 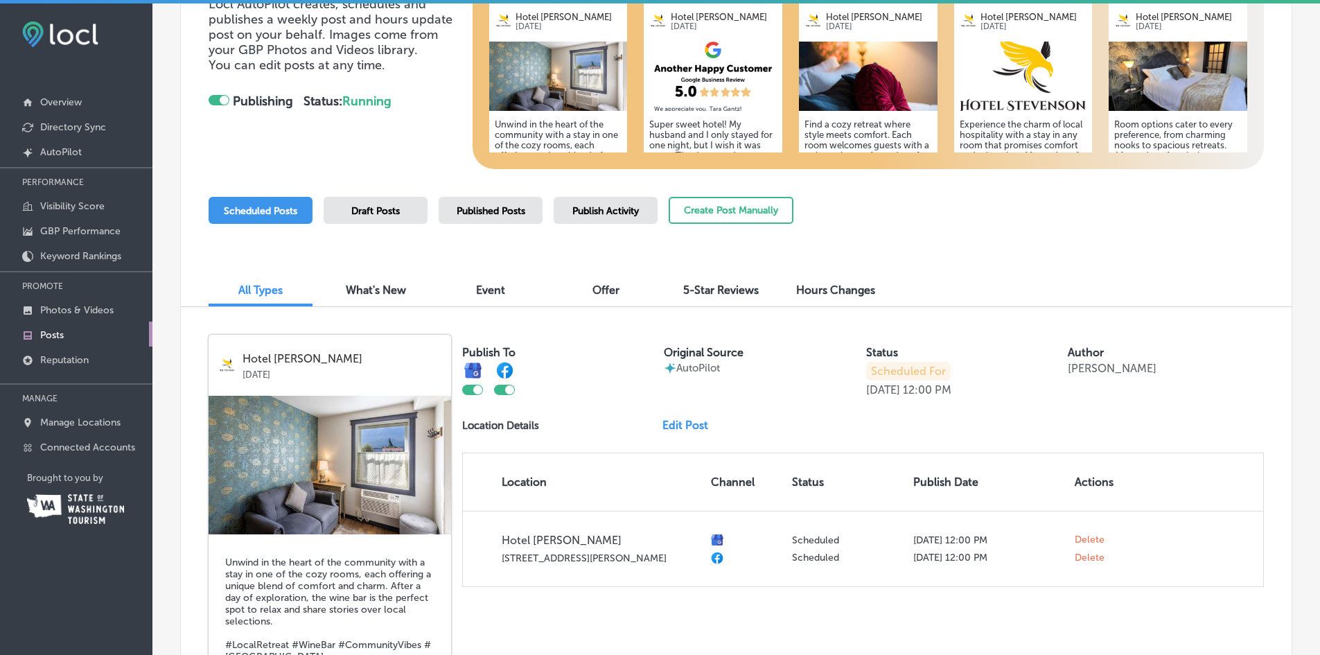 I want to click on img: Washington Tourism, so click(x=76, y=508).